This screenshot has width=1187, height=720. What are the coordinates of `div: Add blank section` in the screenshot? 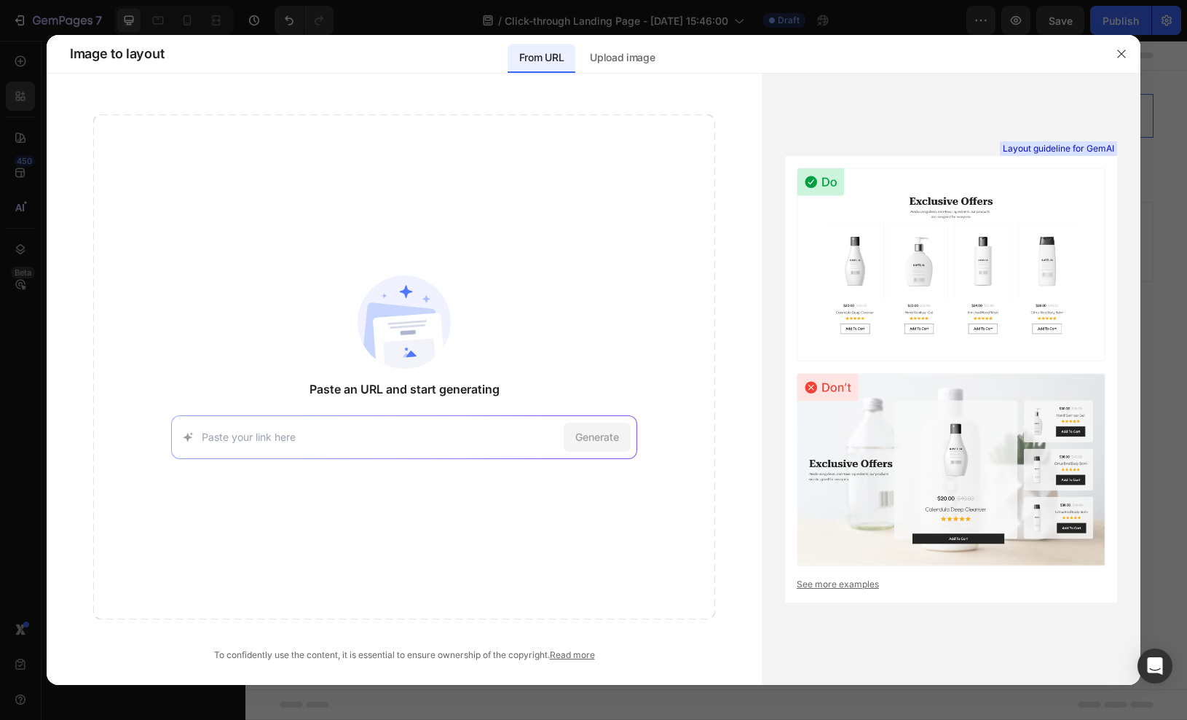 It's located at (580, 193).